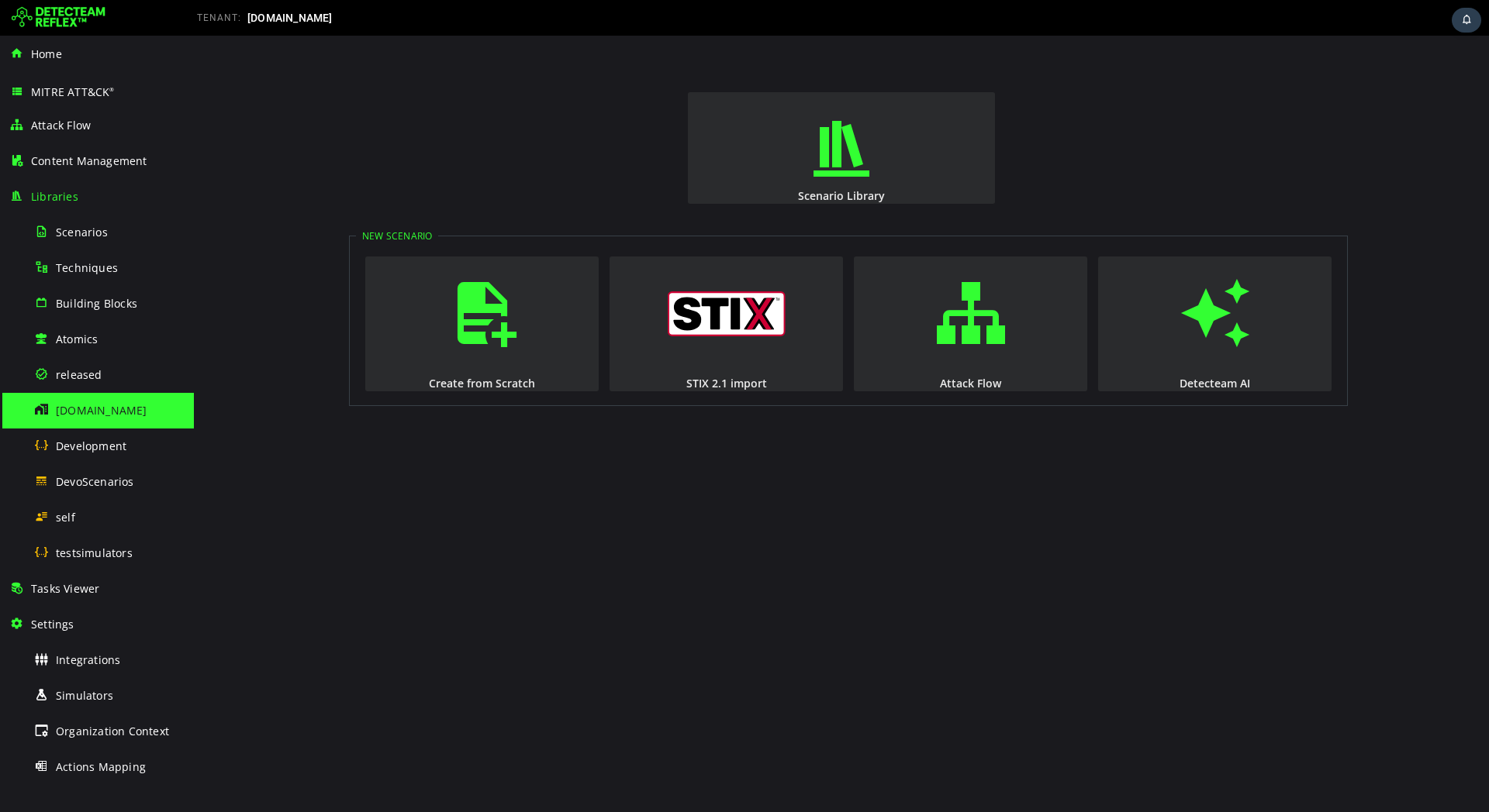  What do you see at coordinates (91, 446) in the screenshot?
I see `span: Development` at bounding box center [91, 446].